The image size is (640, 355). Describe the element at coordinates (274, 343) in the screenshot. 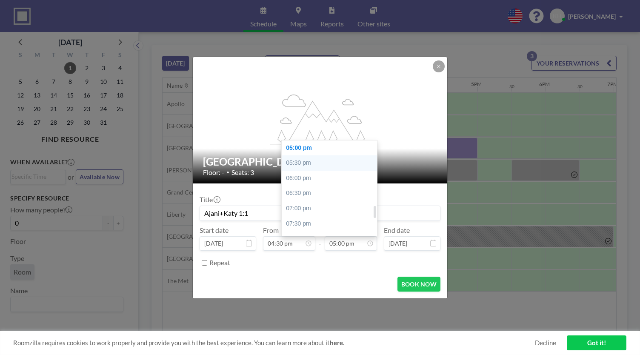

I see `span: Roomzilla requires cookies to work properly and provide you with the best experience. You can lea...` at that location.